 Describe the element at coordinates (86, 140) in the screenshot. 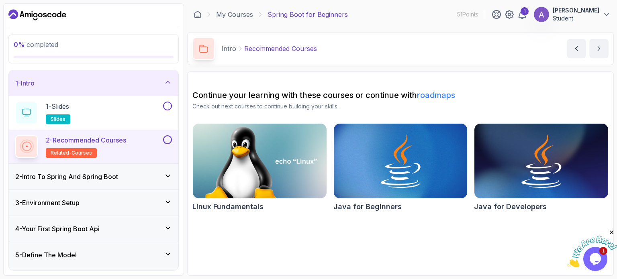

I see `p: 2 - Recommended Courses` at that location.